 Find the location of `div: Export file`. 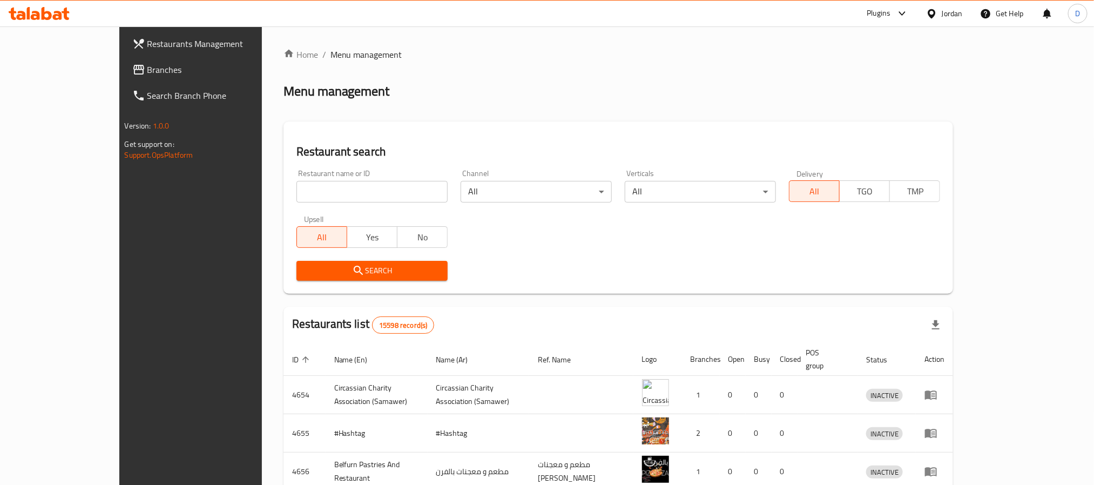

div: Export file is located at coordinates (936, 325).